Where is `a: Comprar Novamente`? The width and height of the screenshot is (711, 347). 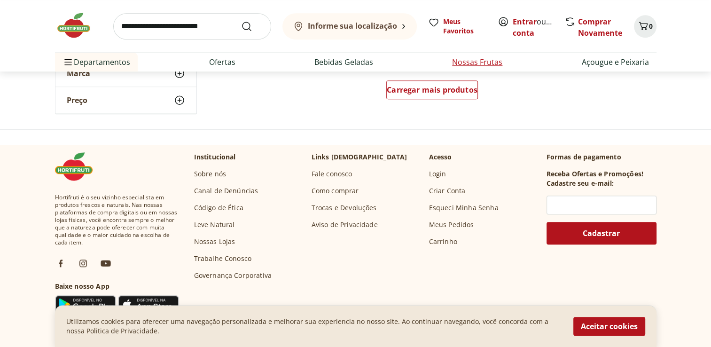 a: Comprar Novamente is located at coordinates (600, 27).